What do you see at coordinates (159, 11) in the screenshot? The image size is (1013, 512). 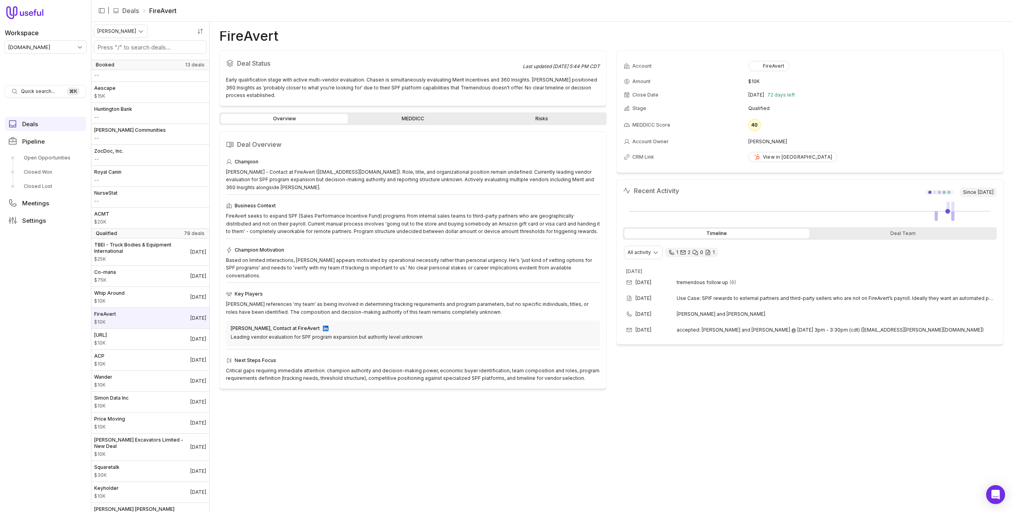 I see `li: FireAvert` at bounding box center [159, 11].